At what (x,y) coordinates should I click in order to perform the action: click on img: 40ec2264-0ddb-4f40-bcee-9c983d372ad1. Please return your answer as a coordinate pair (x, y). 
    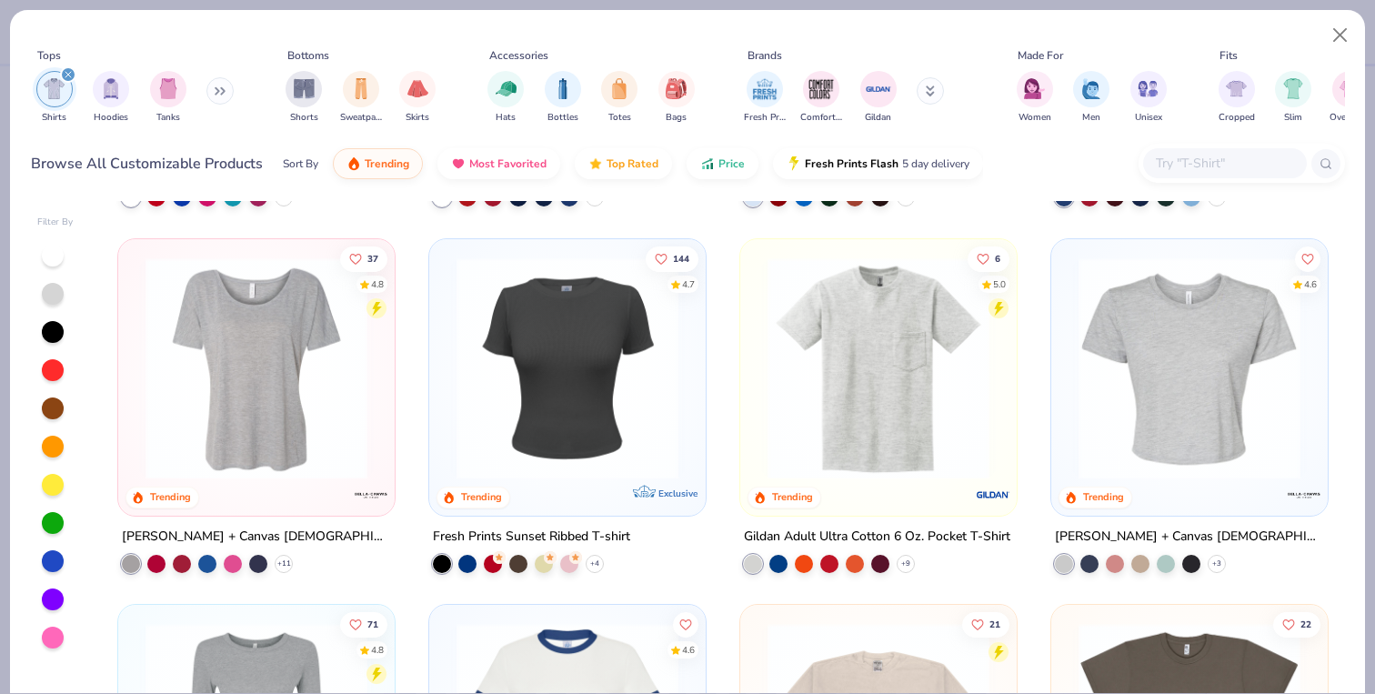
    Looking at the image, I should click on (568, 367).